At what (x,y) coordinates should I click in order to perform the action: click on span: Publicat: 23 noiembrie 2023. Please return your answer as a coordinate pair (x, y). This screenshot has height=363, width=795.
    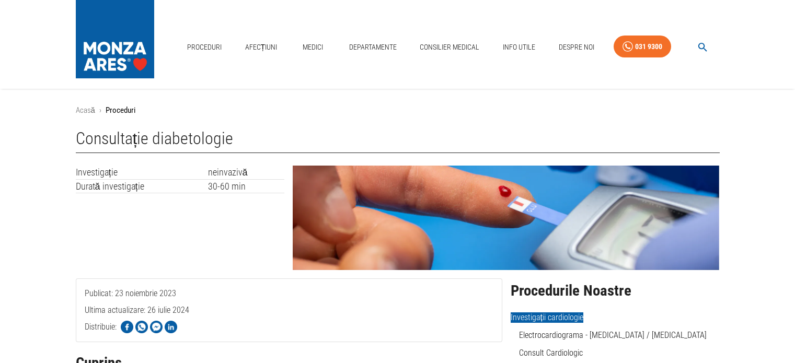
    Looking at the image, I should click on (130, 314).